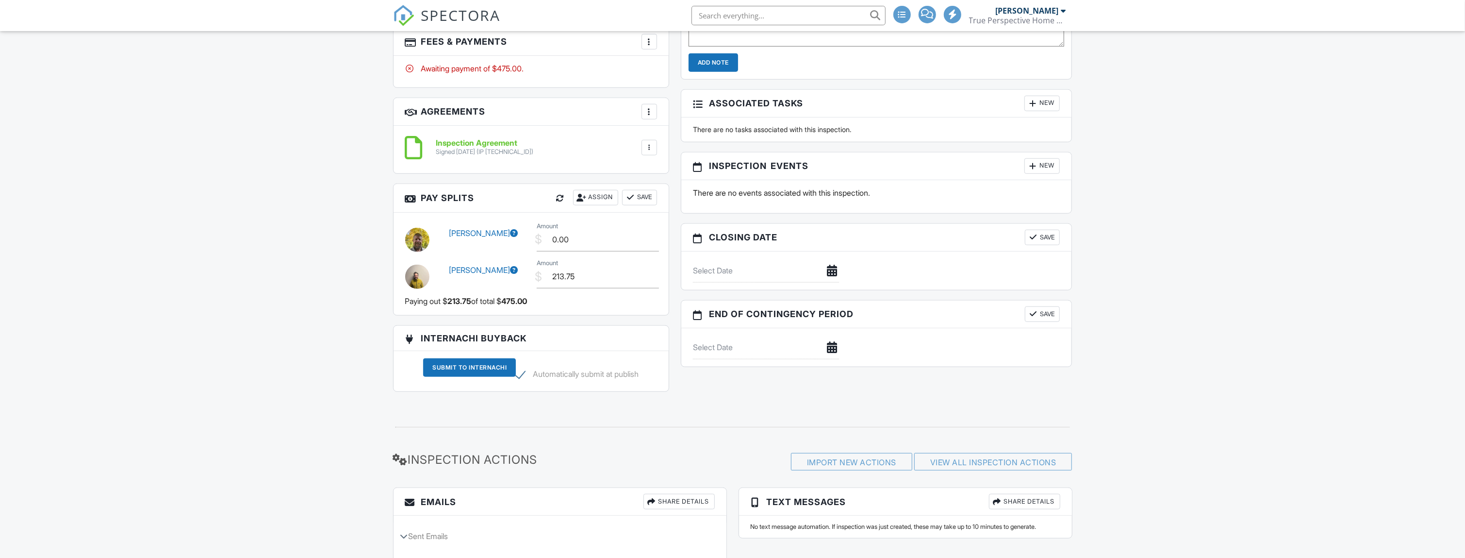  Describe the element at coordinates (852, 461) in the screenshot. I see `div: Import New Actions` at that location.